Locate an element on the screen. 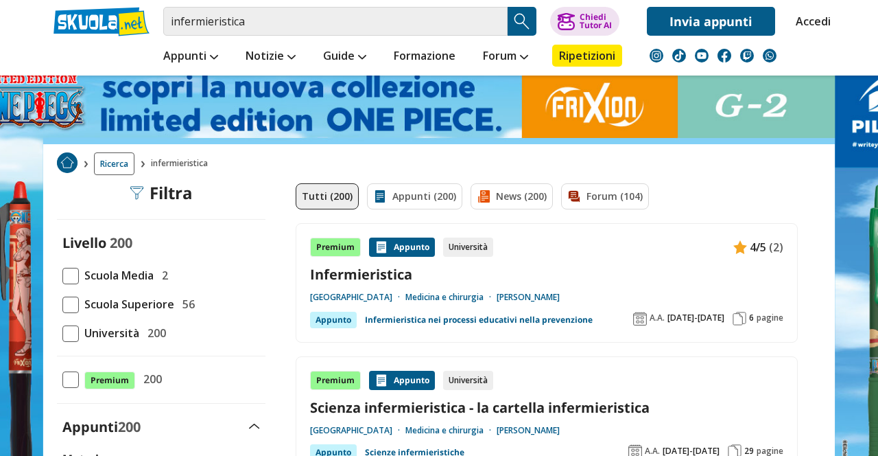  span: Ricerca is located at coordinates (114, 163).